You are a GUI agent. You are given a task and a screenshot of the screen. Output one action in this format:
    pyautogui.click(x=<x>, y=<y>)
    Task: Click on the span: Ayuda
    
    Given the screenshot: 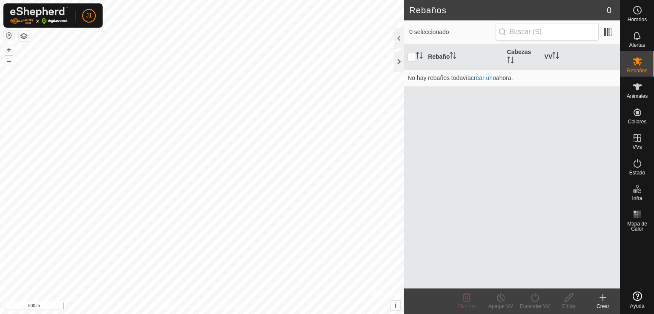 What is the action you would take?
    pyautogui.click(x=638, y=306)
    